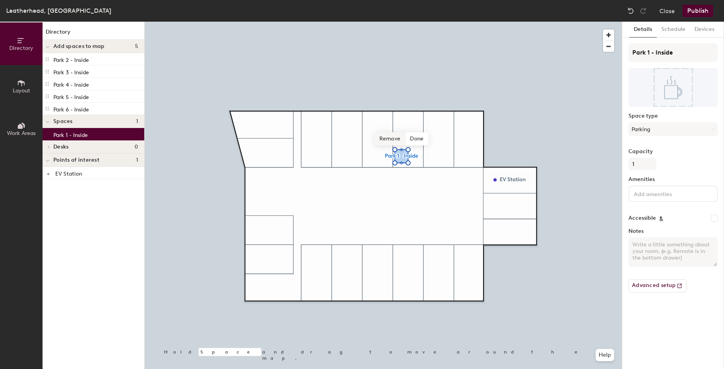 This screenshot has height=369, width=724. Describe the element at coordinates (63, 121) in the screenshot. I see `span: Spaces` at that location.